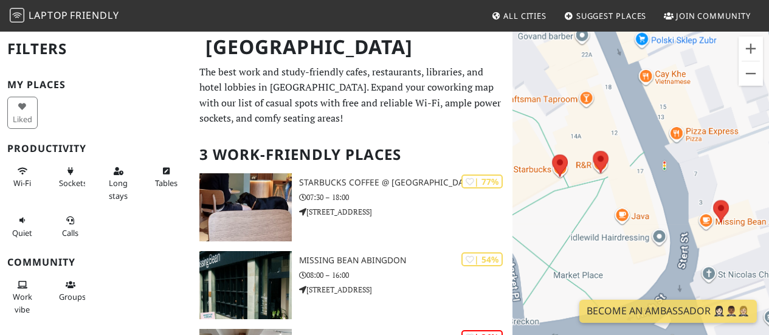  What do you see at coordinates (525, 16) in the screenshot?
I see `span: All Cities` at bounding box center [525, 16].